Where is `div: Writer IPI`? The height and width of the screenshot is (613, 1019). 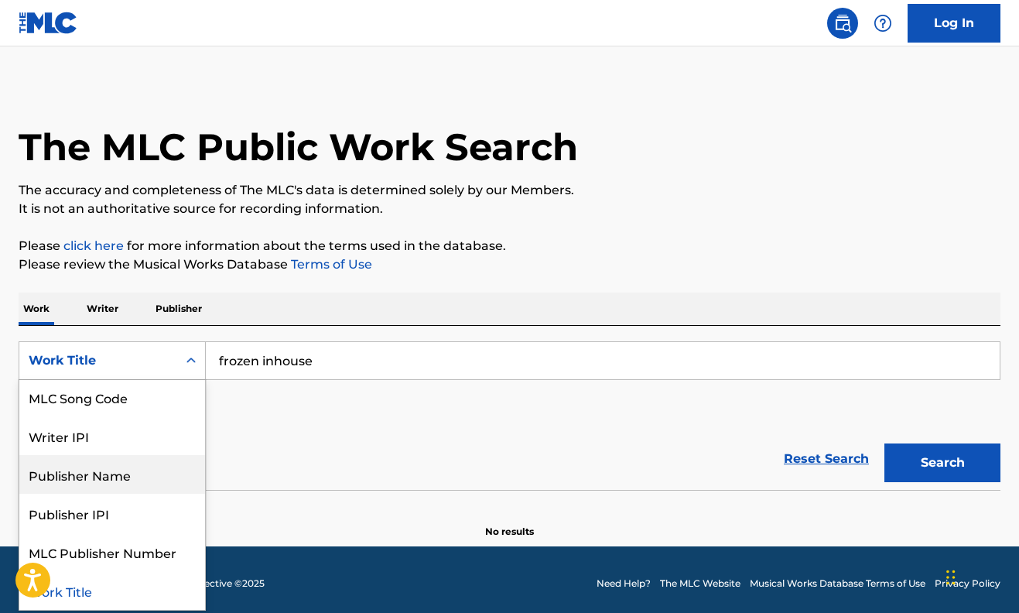 div: Writer IPI is located at coordinates (112, 436).